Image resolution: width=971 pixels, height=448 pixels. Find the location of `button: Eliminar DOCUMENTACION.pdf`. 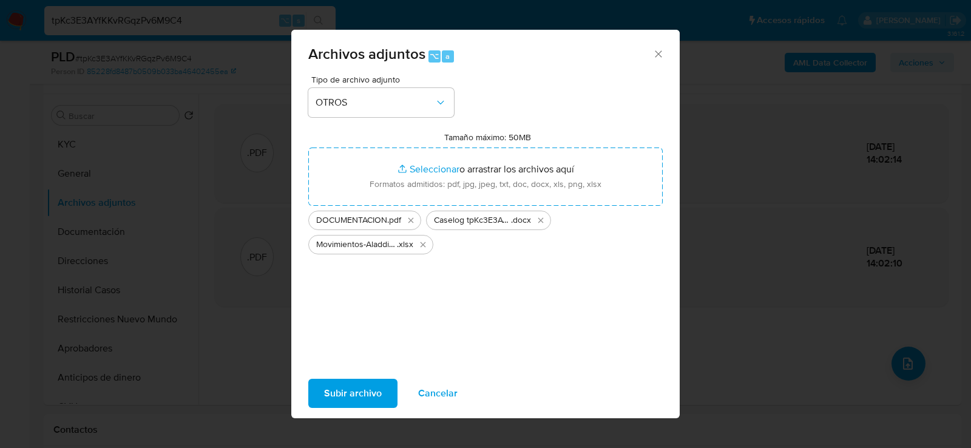

button: Eliminar DOCUMENTACION.pdf is located at coordinates (411, 220).